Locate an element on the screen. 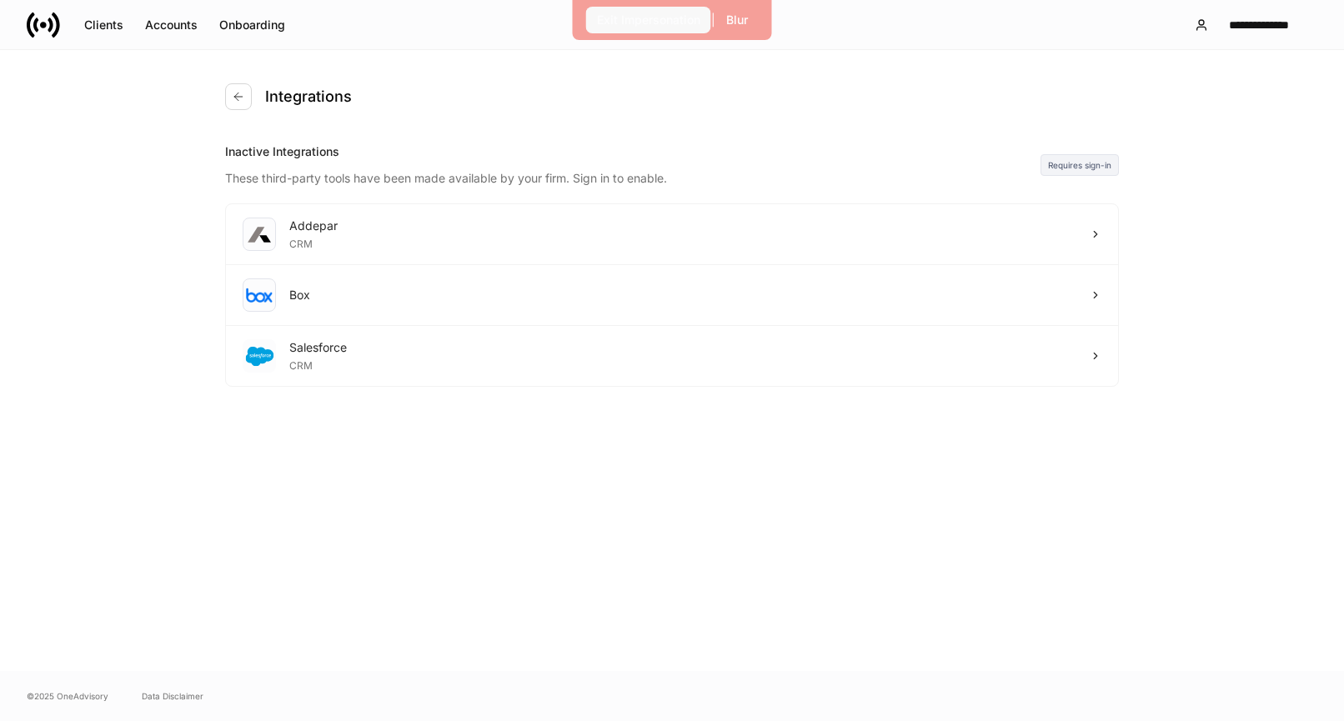 The image size is (1344, 721). button: Onboarding is located at coordinates (252, 25).